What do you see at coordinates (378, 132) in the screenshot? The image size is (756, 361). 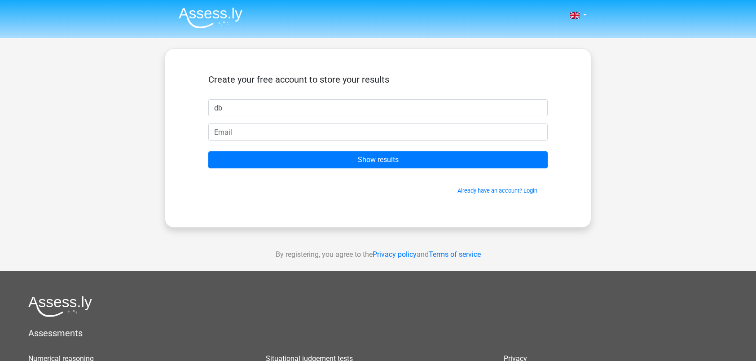 I see `input: Email` at bounding box center [378, 132].